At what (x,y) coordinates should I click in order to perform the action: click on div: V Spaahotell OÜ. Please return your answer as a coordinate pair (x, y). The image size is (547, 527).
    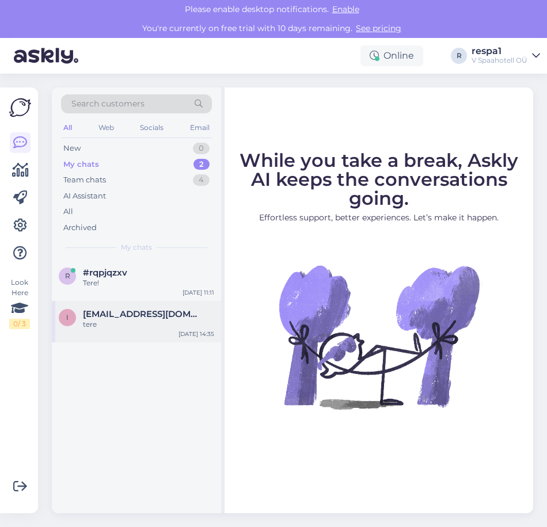
    Looking at the image, I should click on (499, 60).